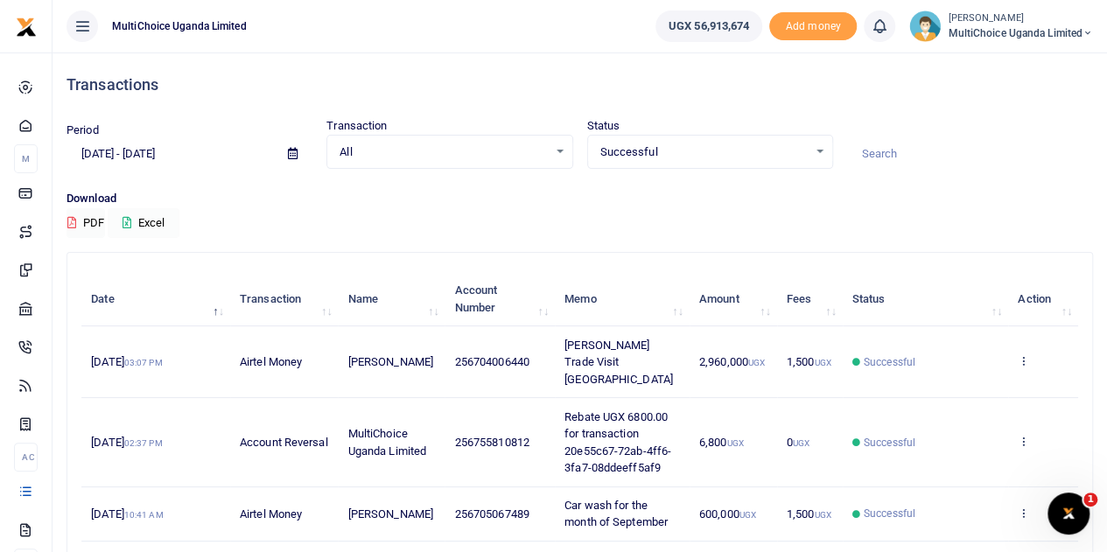 Image resolution: width=1107 pixels, height=552 pixels. Describe the element at coordinates (391, 299) in the screenshot. I see `th: Name: activate to sort column ascending` at that location.